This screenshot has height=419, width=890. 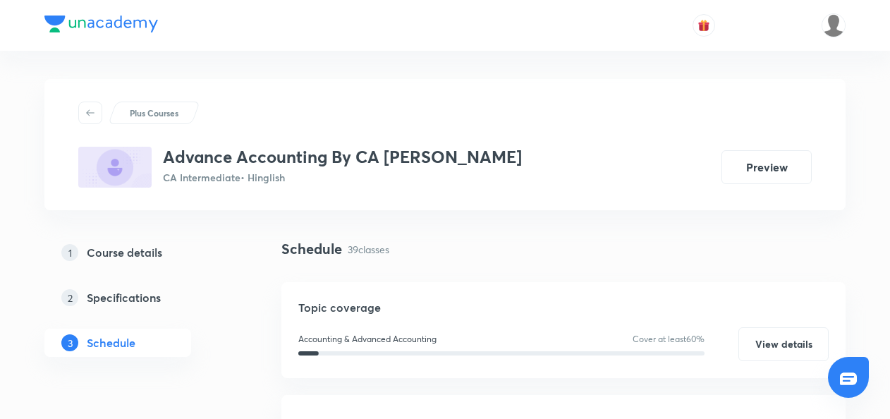 I want to click on button: Preview, so click(x=766, y=167).